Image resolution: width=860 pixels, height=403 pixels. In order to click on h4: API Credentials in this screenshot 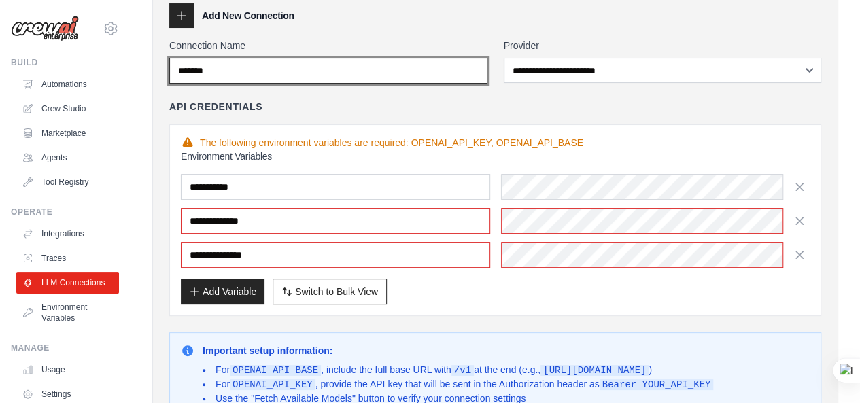, I will do `click(216, 107)`.